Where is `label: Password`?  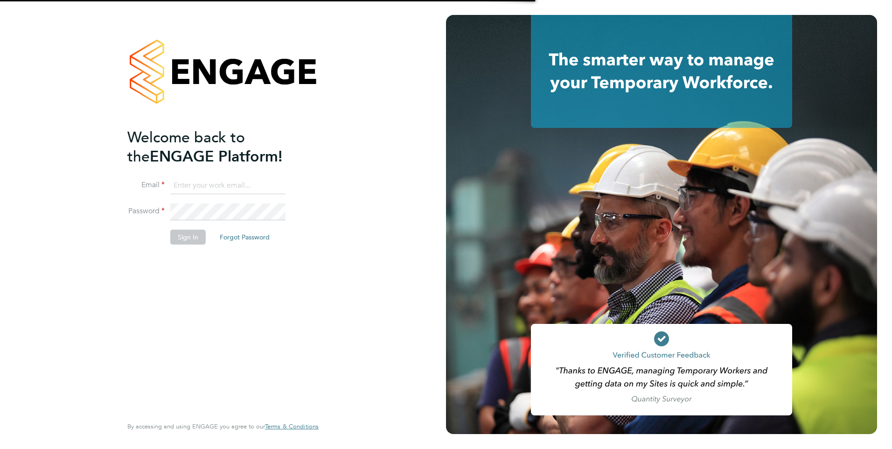
label: Password is located at coordinates (146, 211).